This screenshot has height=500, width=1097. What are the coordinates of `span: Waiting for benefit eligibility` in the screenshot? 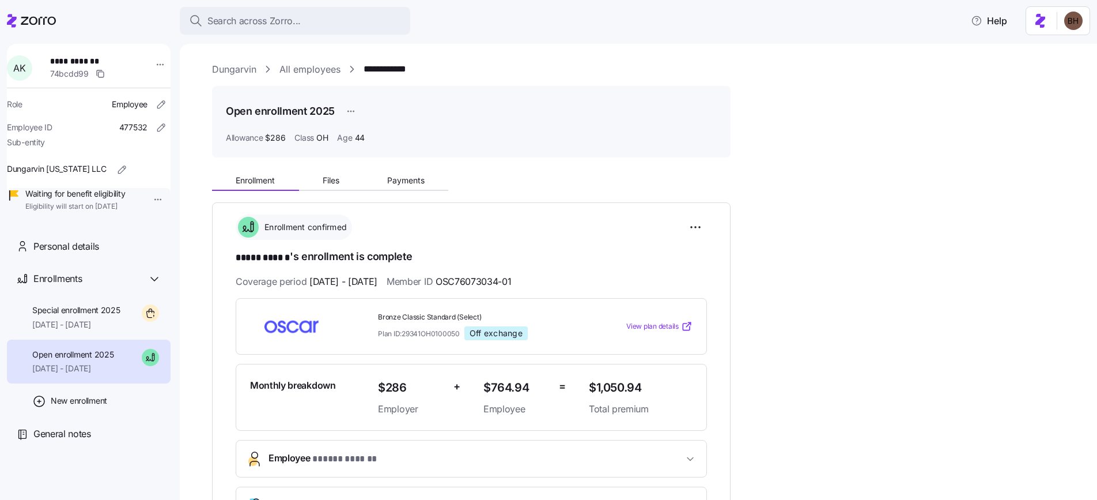 It's located at (75, 194).